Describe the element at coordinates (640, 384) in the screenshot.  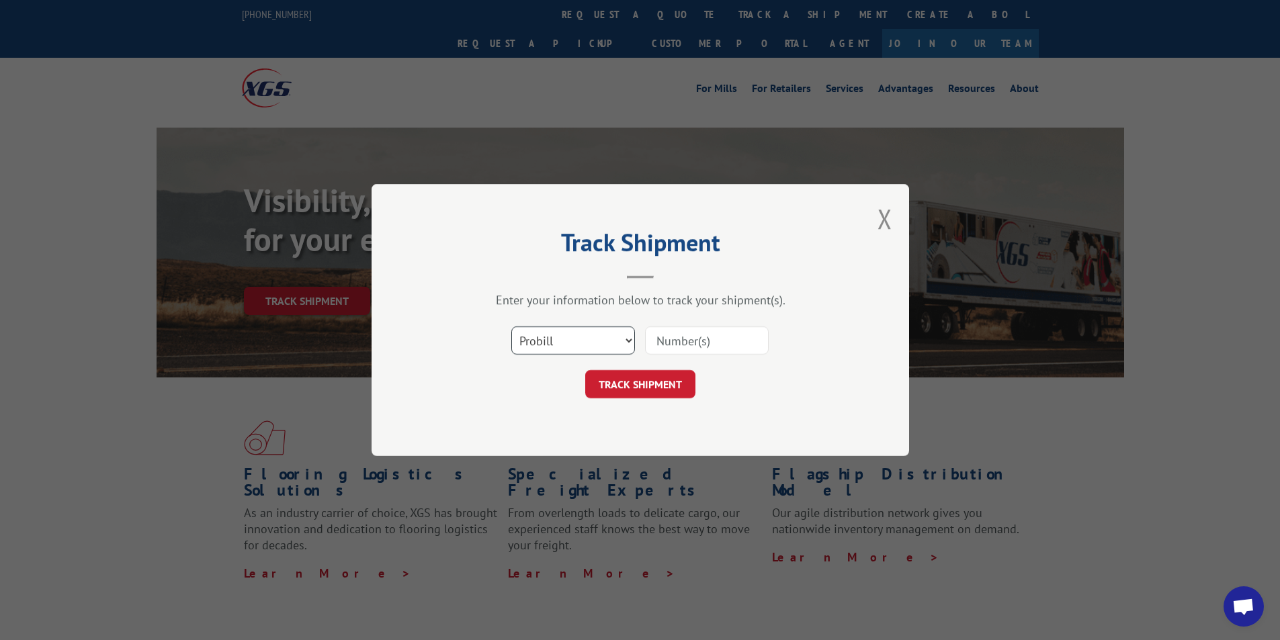
I see `button: TRACK SHIPMENT` at that location.